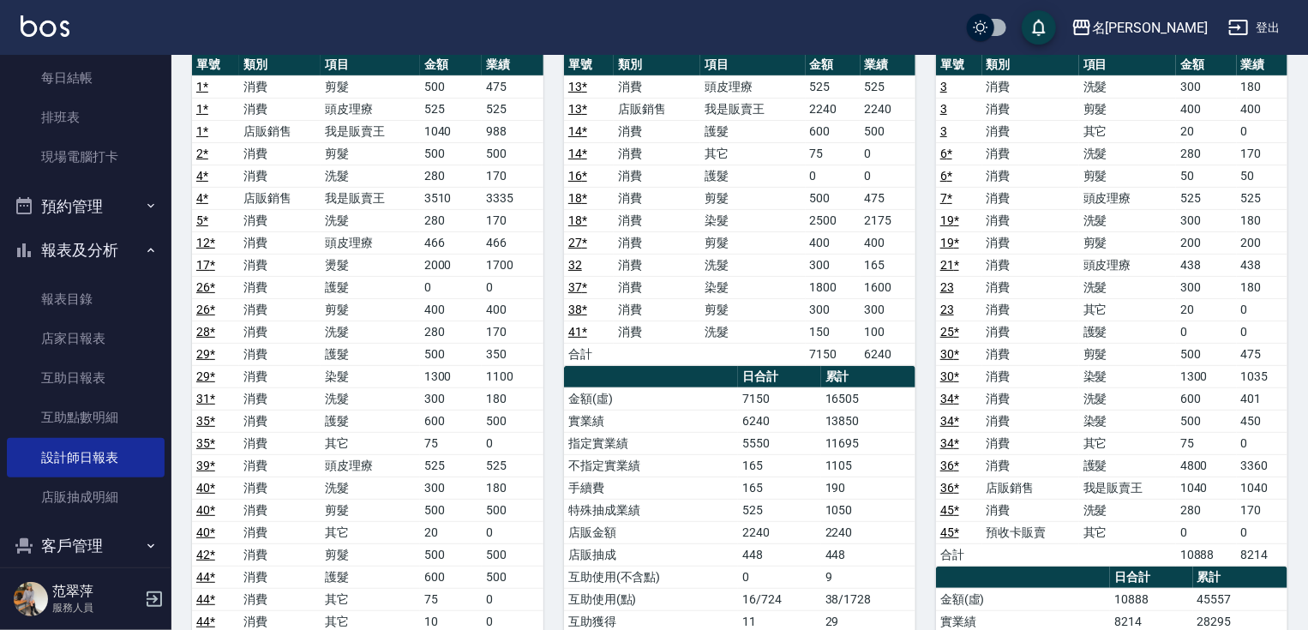 This screenshot has height=630, width=1308. Describe the element at coordinates (1261, 398) in the screenshot. I see `td: 401` at that location.